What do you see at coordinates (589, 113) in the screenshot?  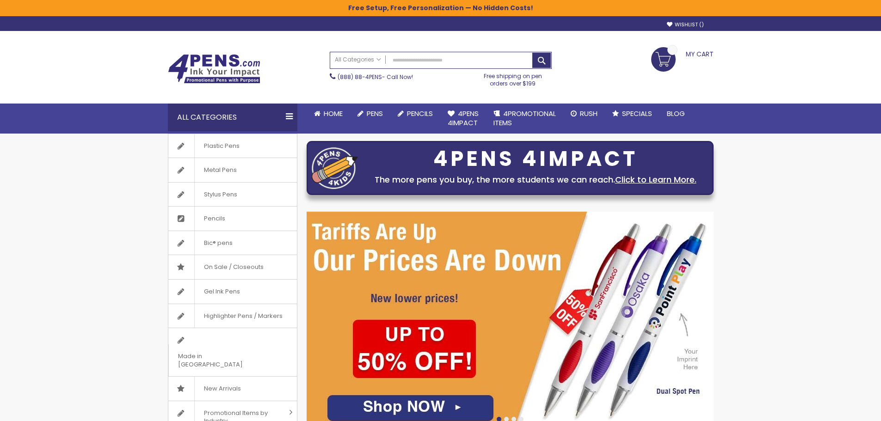 I see `span: Rush` at bounding box center [589, 113].